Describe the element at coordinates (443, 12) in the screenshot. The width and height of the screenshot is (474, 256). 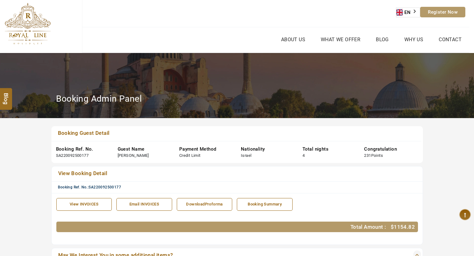
I see `a: Register Now` at that location.